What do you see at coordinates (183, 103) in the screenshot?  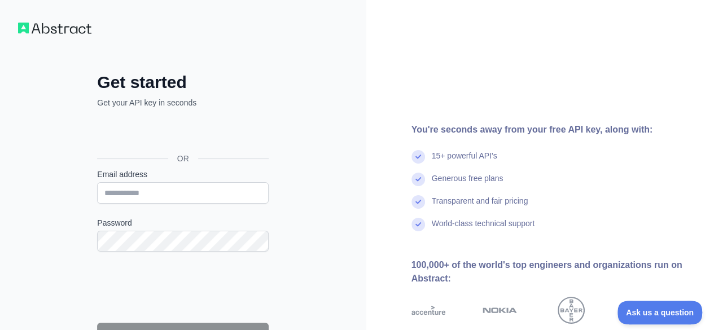 I see `p: Get your API key in seconds` at bounding box center [183, 103].